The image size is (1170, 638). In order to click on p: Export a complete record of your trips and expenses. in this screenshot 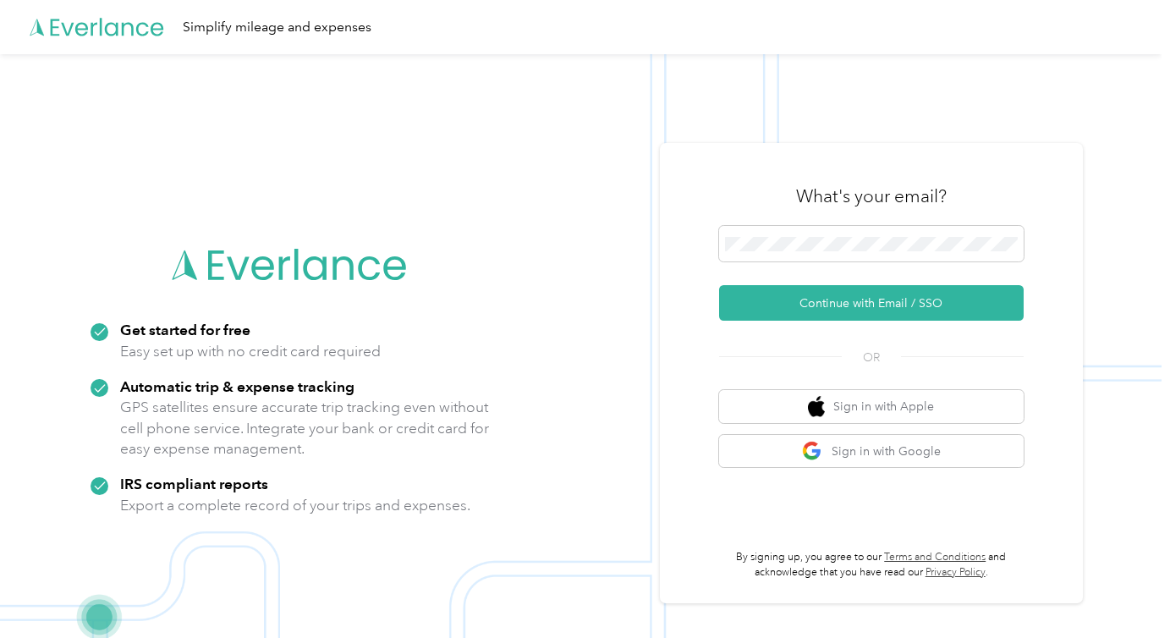, I will do `click(295, 505)`.